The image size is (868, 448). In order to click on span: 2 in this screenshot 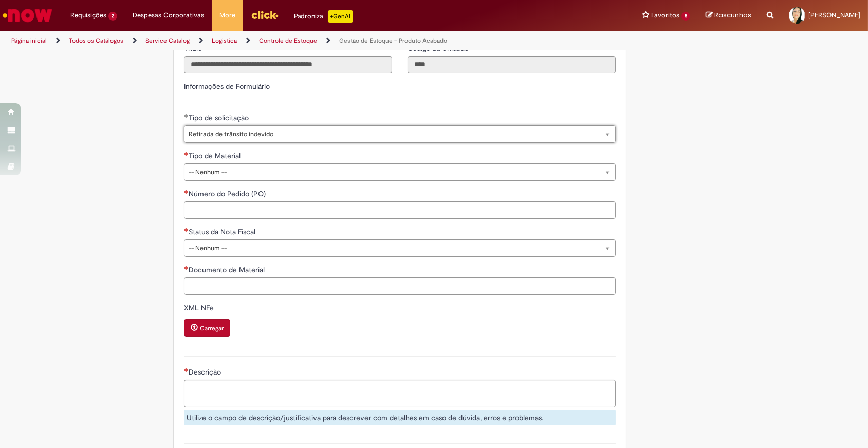, I will do `click(113, 16)`.